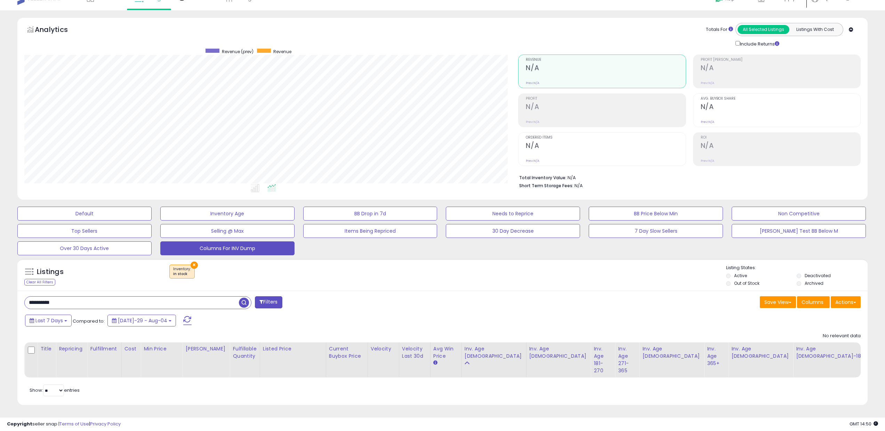 The width and height of the screenshot is (885, 431). I want to click on span: ROI, so click(780, 138).